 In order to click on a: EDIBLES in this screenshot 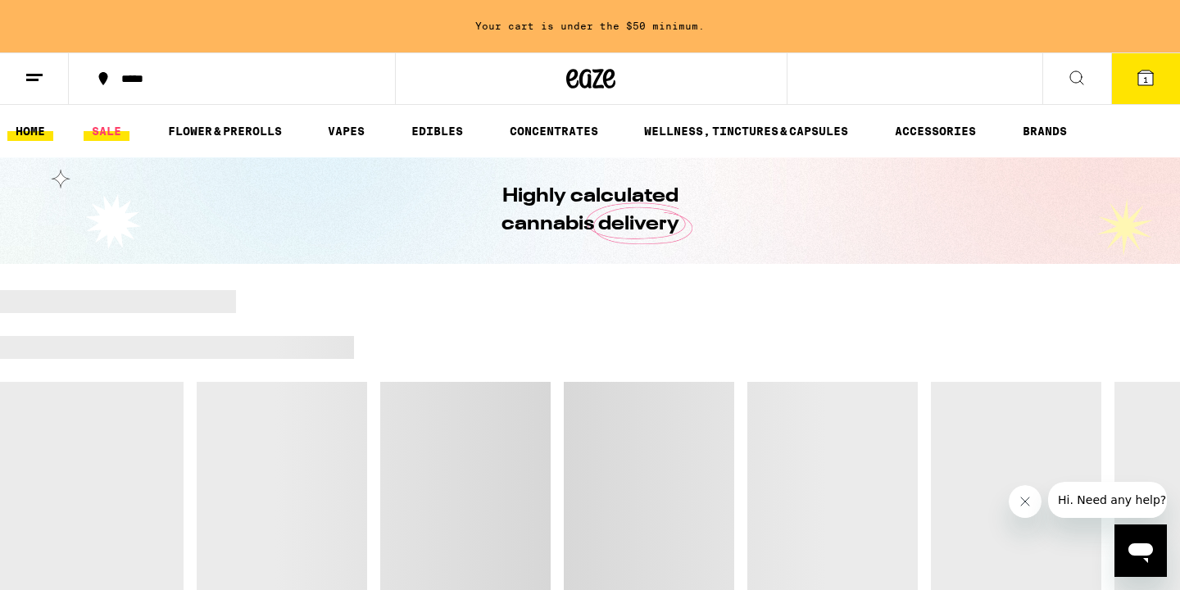, I will do `click(437, 131)`.